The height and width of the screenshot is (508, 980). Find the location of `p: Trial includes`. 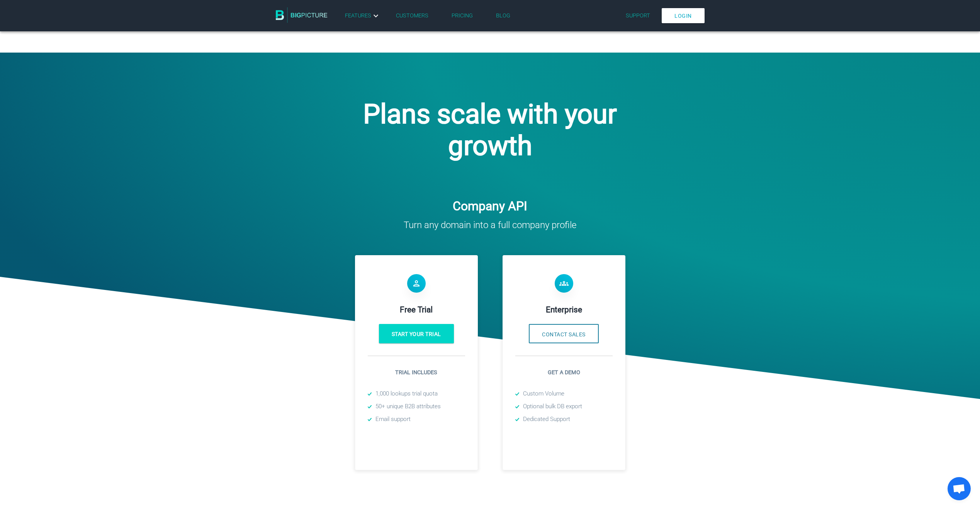

p: Trial includes is located at coordinates (417, 372).